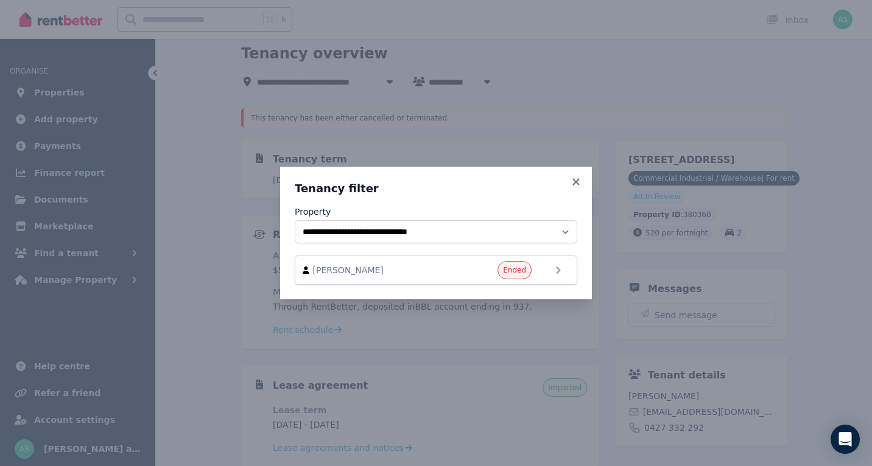 The width and height of the screenshot is (872, 466). What do you see at coordinates (436, 189) in the screenshot?
I see `h3: Tenancy filter` at bounding box center [436, 189].